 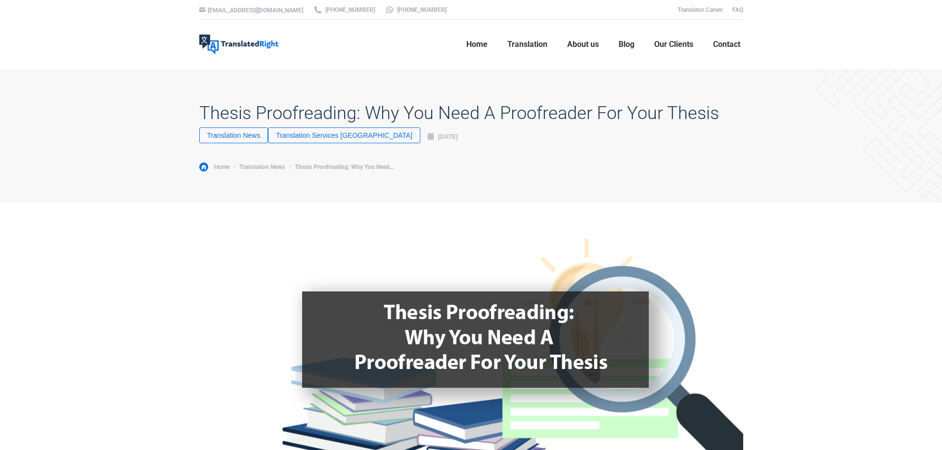 What do you see at coordinates (459, 113) in the screenshot?
I see `h1: Thesis Proofreading: Why You Need A Proofreader For Your Thesis` at bounding box center [459, 113].